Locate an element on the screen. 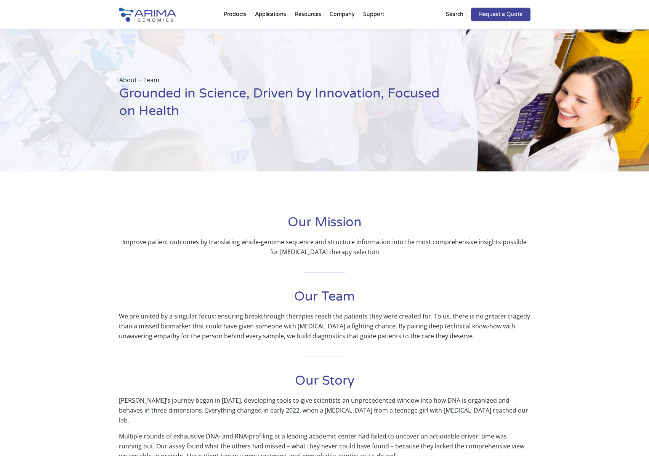 This screenshot has height=456, width=649. p: Improve patient outcomes by translating whole-genome sequence and structure information into the ... is located at coordinates (324, 247).